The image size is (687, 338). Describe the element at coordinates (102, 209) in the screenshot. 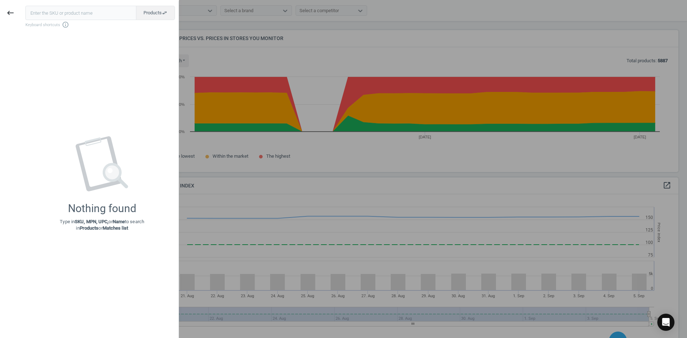

I see `div: Nothing found` at that location.